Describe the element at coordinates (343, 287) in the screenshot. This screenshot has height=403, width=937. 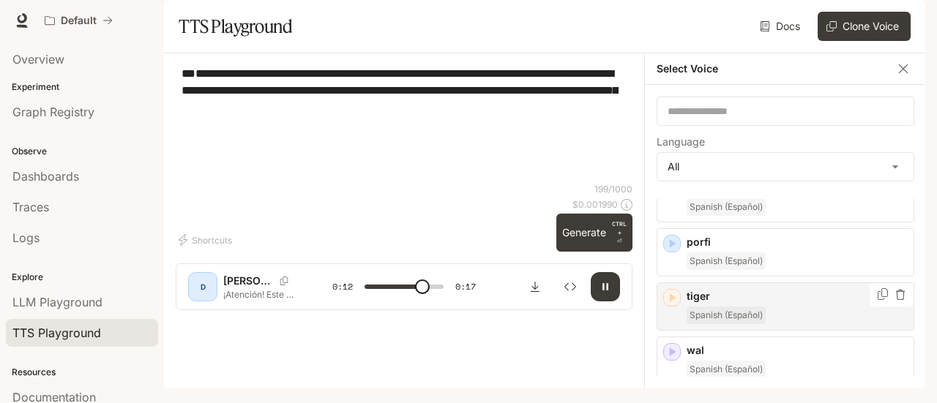
I see `span: 0:12` at that location.